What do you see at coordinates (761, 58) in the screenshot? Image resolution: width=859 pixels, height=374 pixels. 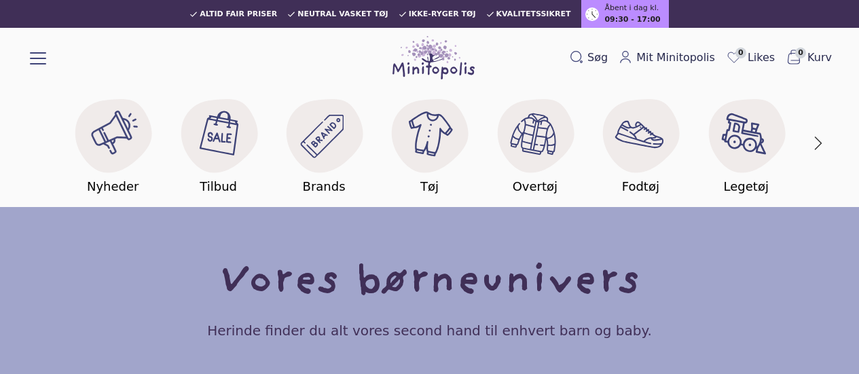 I see `span: Likes` at bounding box center [761, 58].